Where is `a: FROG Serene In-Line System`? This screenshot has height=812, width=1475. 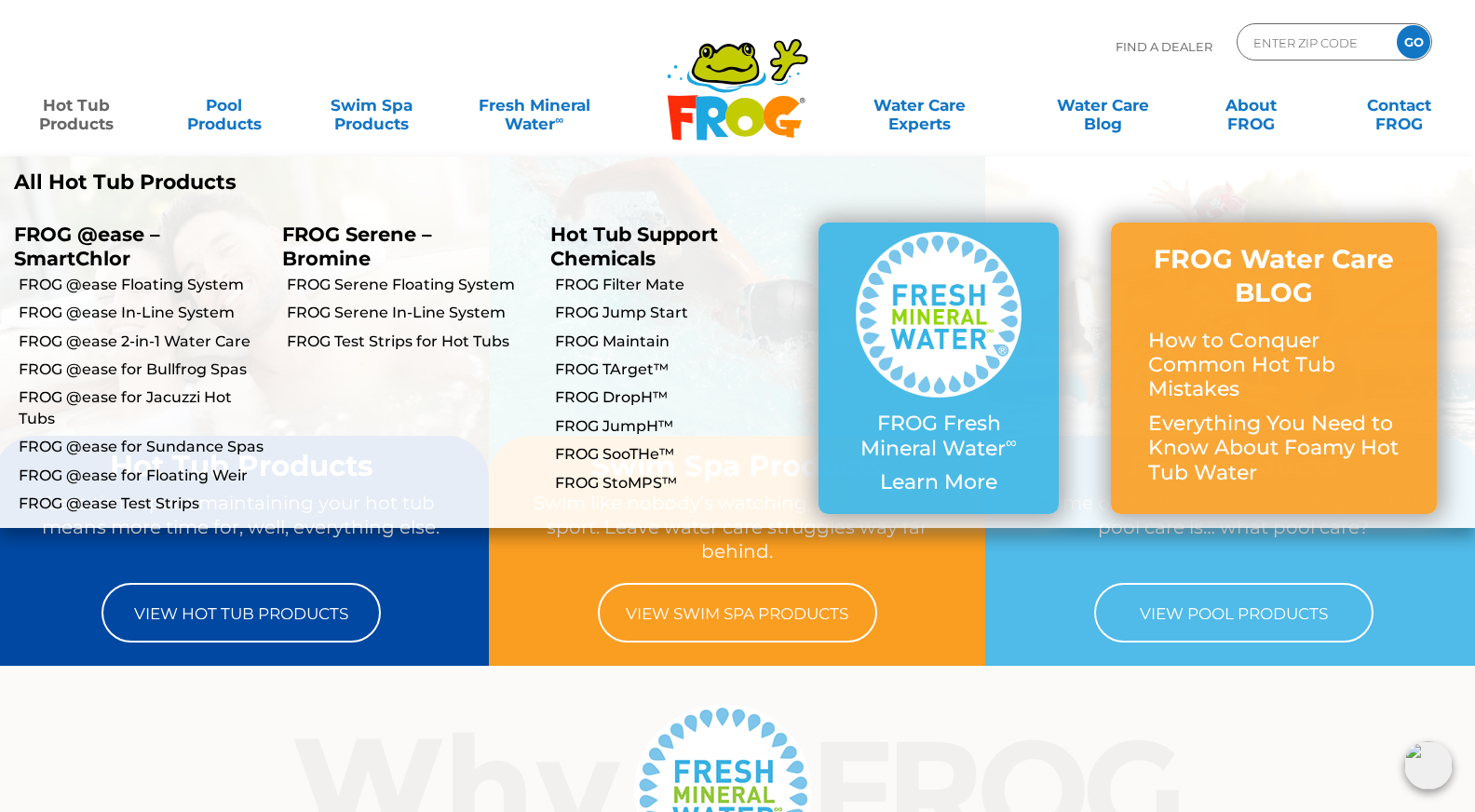
a: FROG Serene In-Line System is located at coordinates (412, 313).